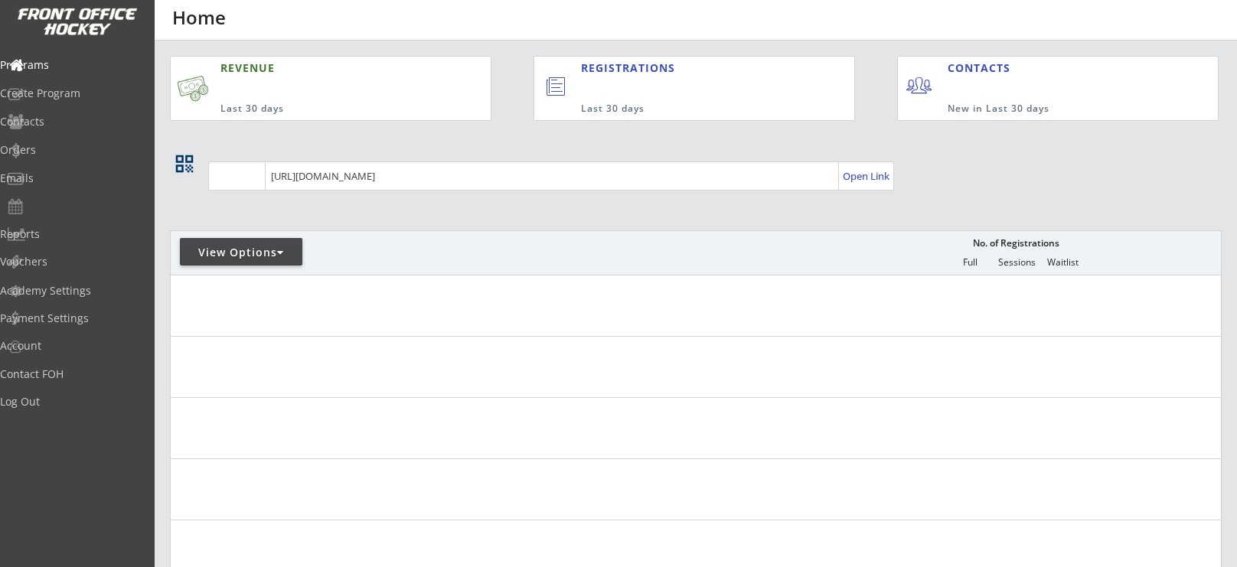 This screenshot has width=1237, height=567. Describe the element at coordinates (1017, 263) in the screenshot. I see `div: Sessions` at that location.